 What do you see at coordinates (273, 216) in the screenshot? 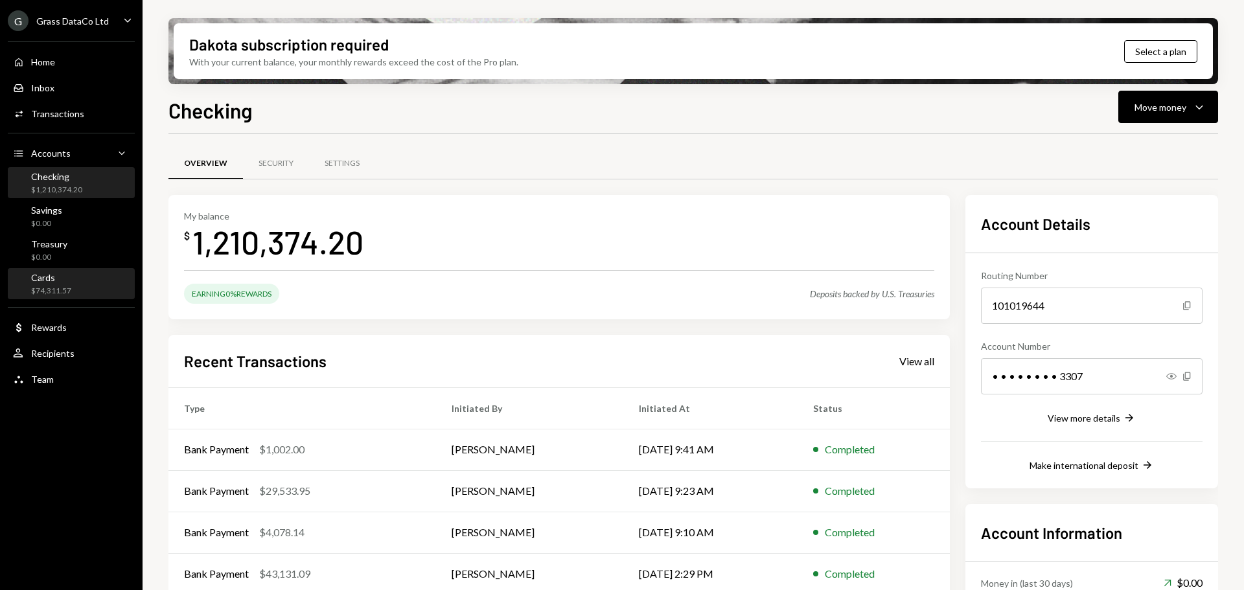
I see `div: My balance` at bounding box center [273, 216].